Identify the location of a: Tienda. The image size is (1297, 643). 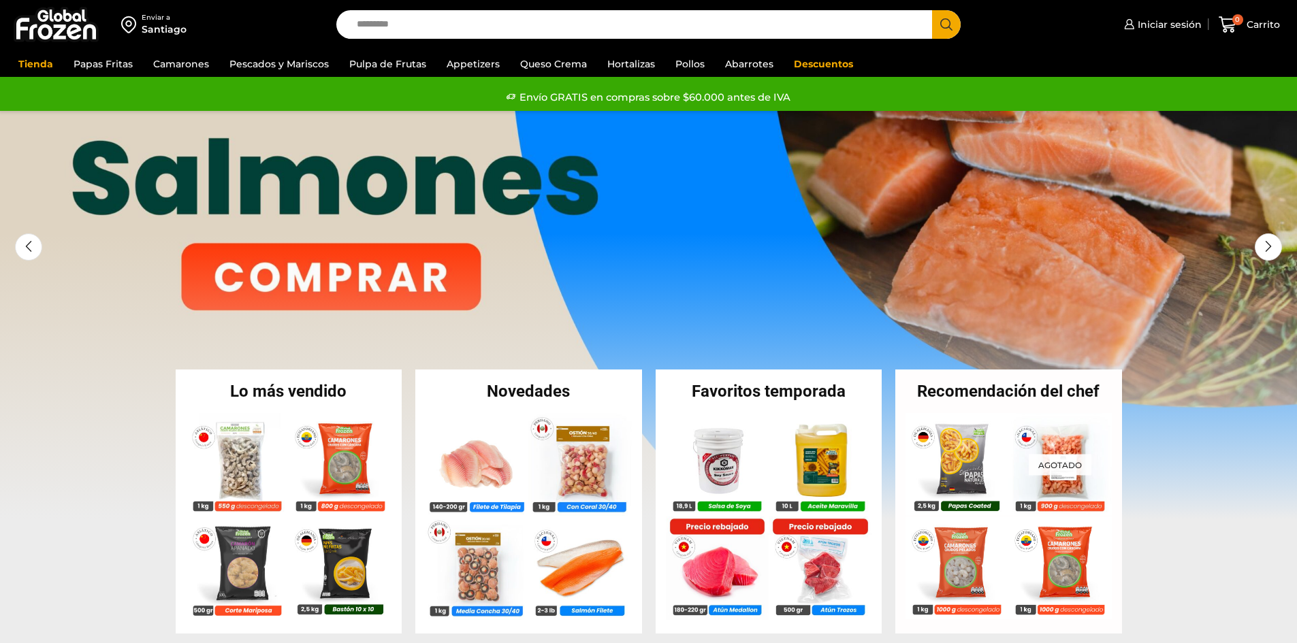
(35, 64).